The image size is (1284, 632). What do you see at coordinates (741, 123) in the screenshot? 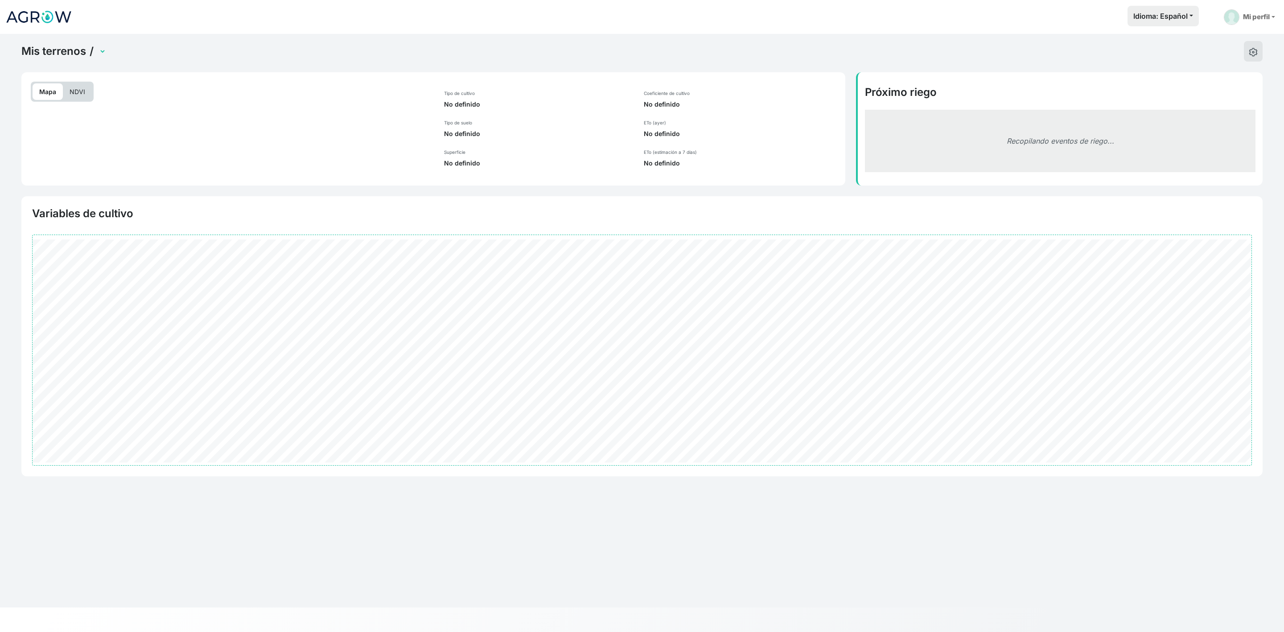
I see `p: ETo (ayer)` at bounding box center [741, 123].